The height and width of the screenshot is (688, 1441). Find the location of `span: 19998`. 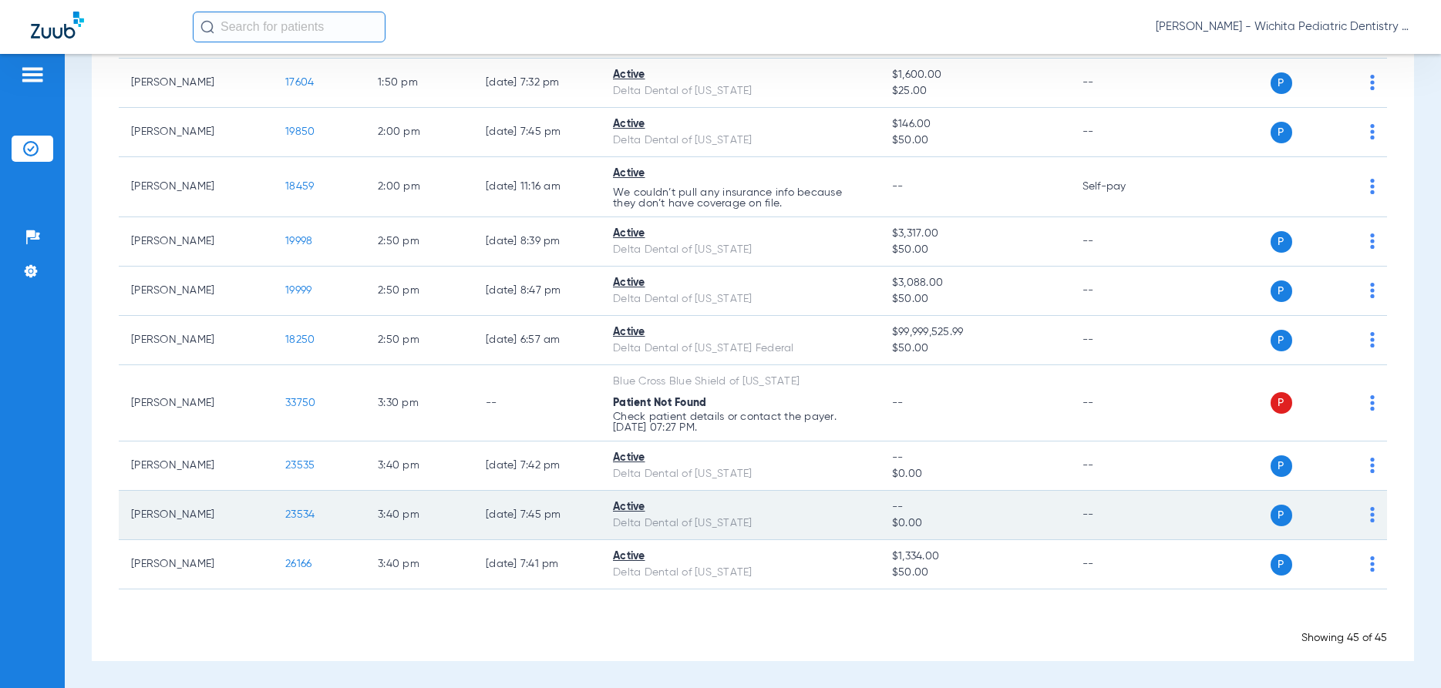

span: 19998 is located at coordinates (298, 241).